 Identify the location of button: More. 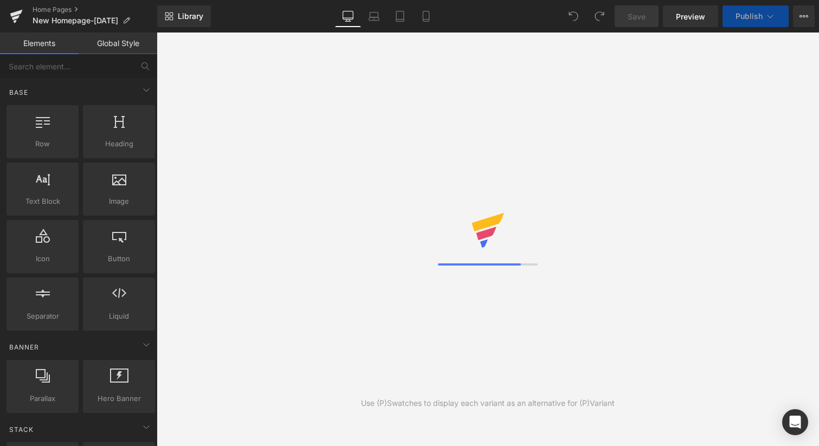
(804, 16).